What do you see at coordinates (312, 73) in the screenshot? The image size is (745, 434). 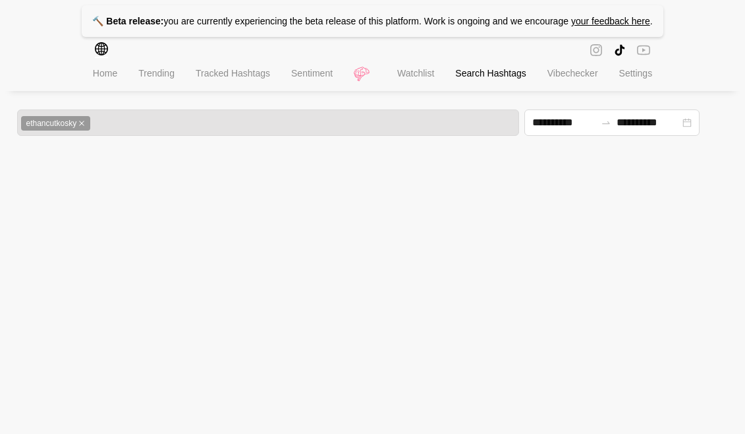 I see `span: Sentiment` at bounding box center [312, 73].